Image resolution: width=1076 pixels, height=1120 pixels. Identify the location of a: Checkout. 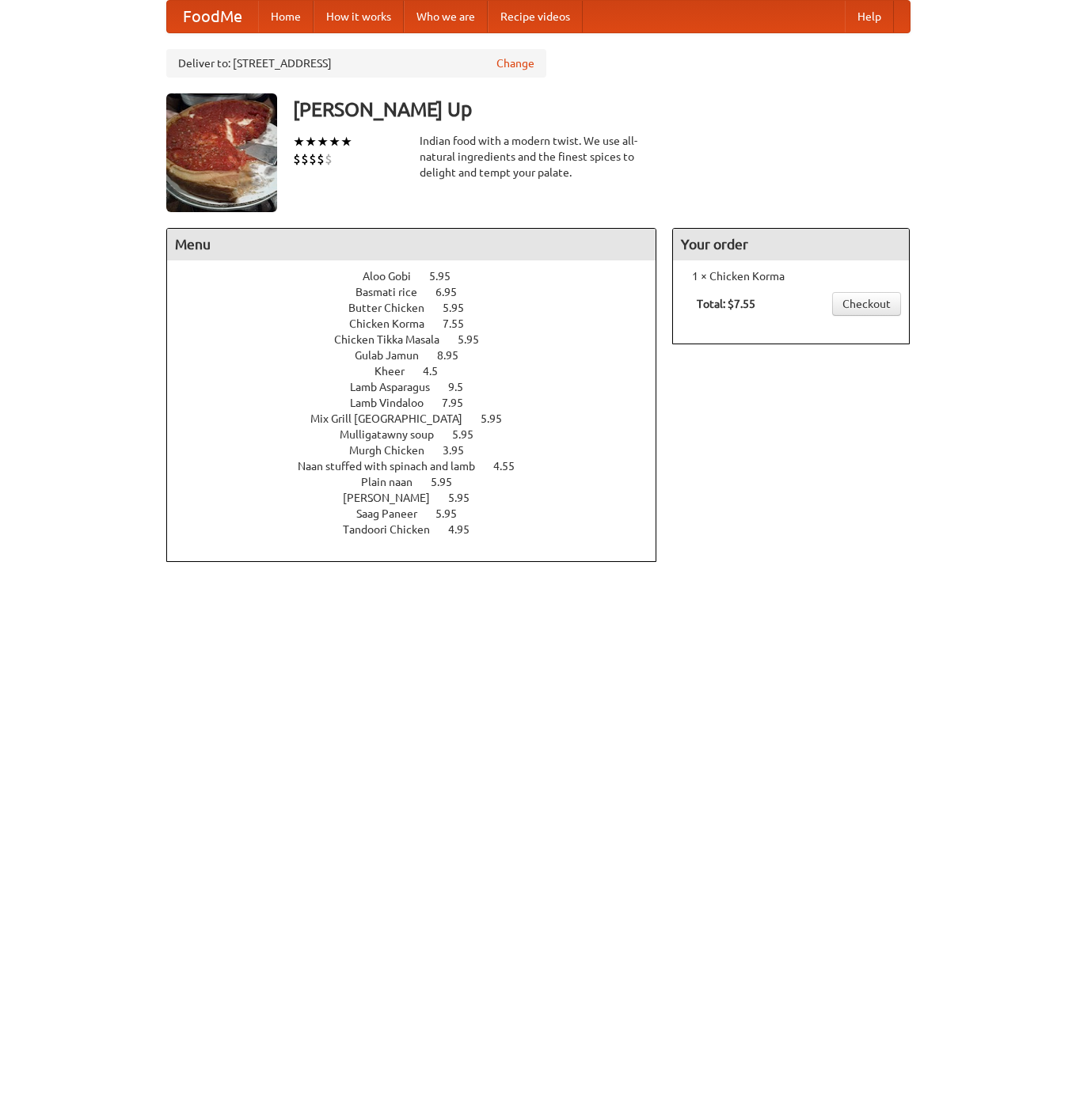
(866, 304).